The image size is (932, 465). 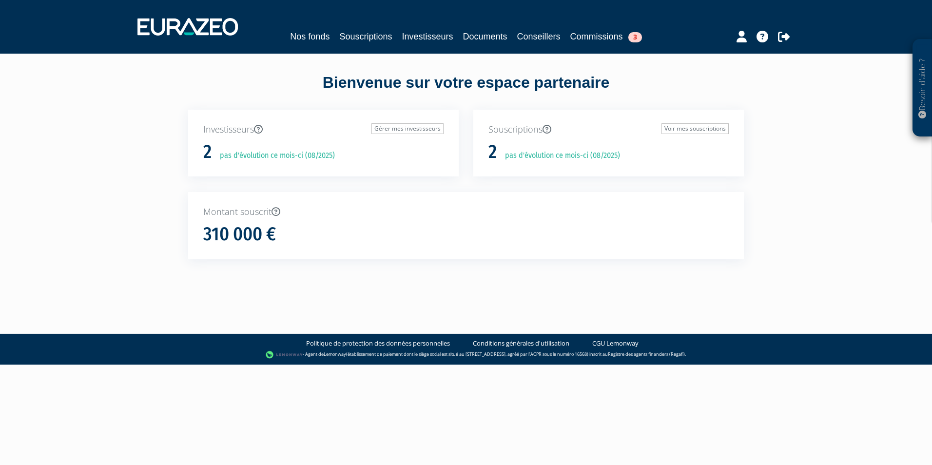 What do you see at coordinates (608, 130) in the screenshot?
I see `p: Souscriptions` at bounding box center [608, 130].